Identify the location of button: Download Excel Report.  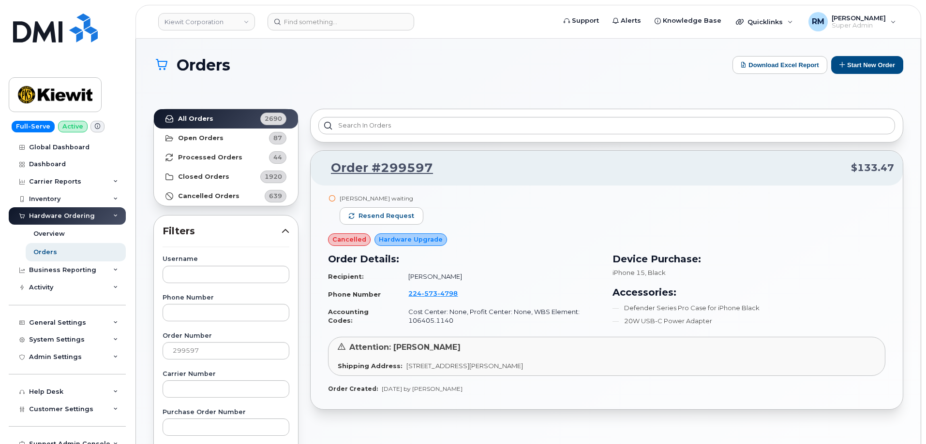
(780, 65).